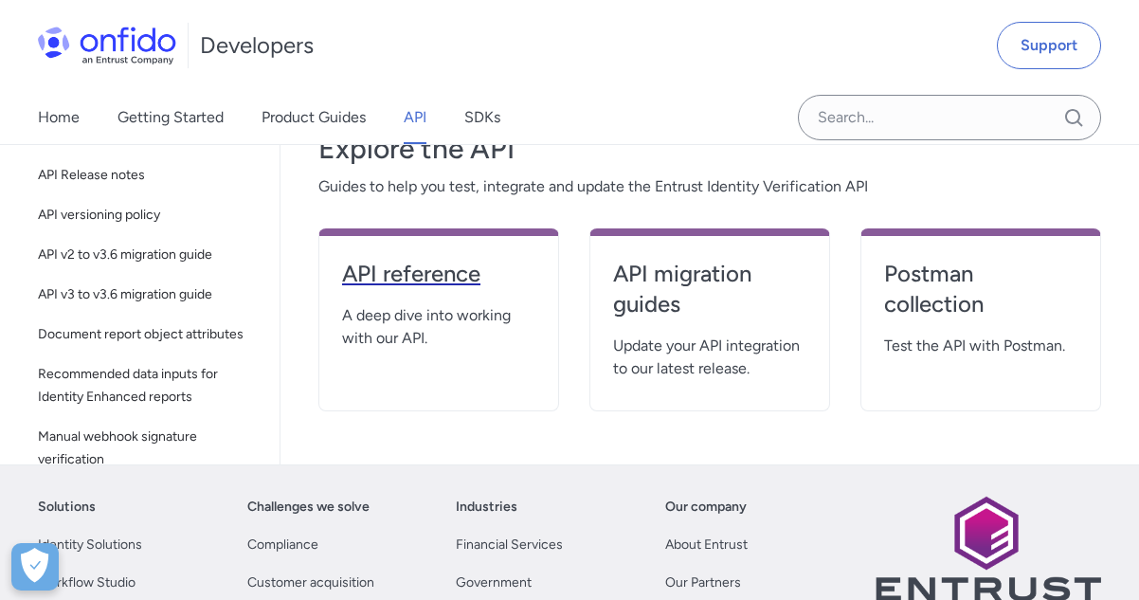  What do you see at coordinates (415, 118) in the screenshot?
I see `a: API` at bounding box center [415, 118].